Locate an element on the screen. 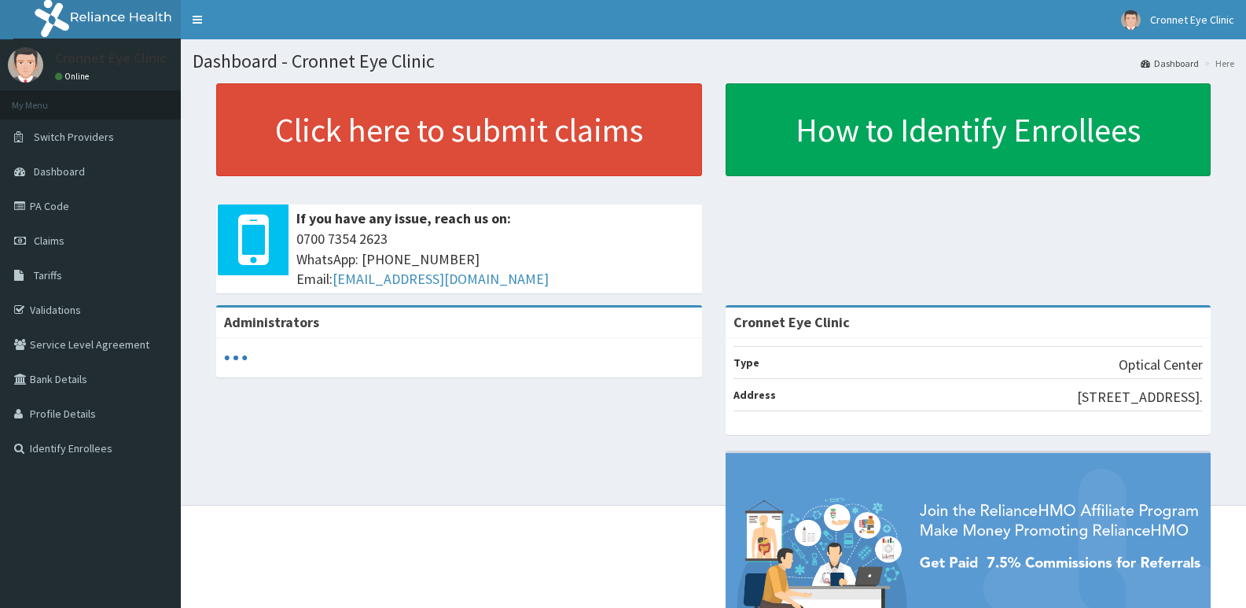 The width and height of the screenshot is (1246, 608). b: Address is located at coordinates (755, 395).